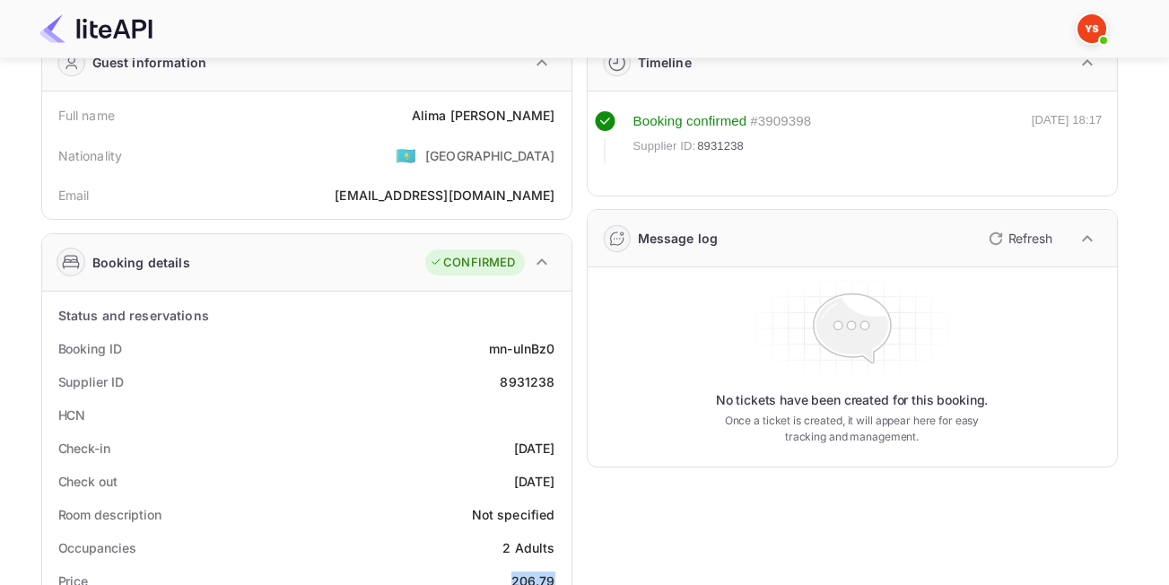 Image resolution: width=1169 pixels, height=585 pixels. I want to click on span: Supplier ID:, so click(665, 146).